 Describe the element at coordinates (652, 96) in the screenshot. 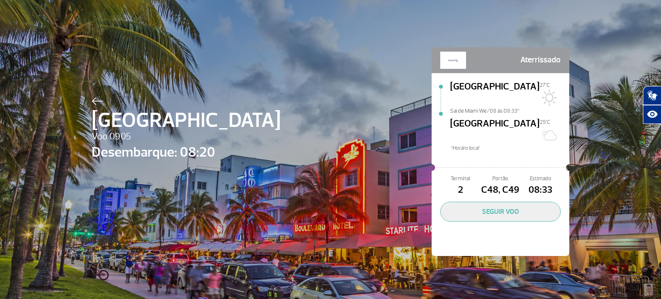

I see `button: Abrir tradutor de língua de sinais.` at that location.